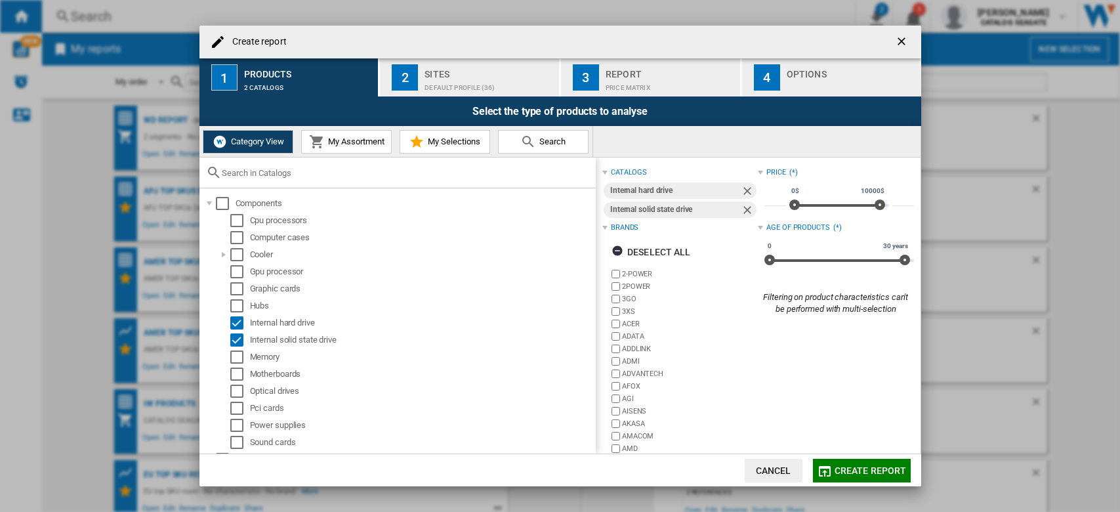  Describe the element at coordinates (347, 142) in the screenshot. I see `button: My Assortment` at that location.